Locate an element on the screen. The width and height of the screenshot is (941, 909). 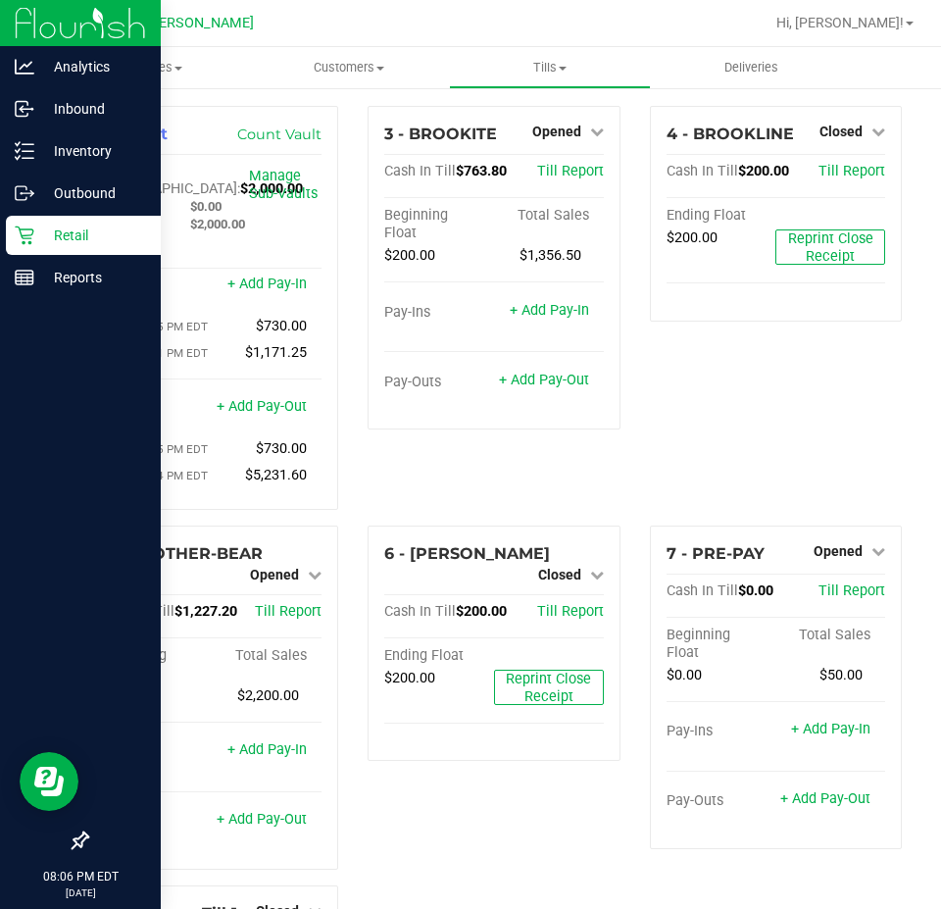
span: 4 - BROOKLINE is located at coordinates (730, 133).